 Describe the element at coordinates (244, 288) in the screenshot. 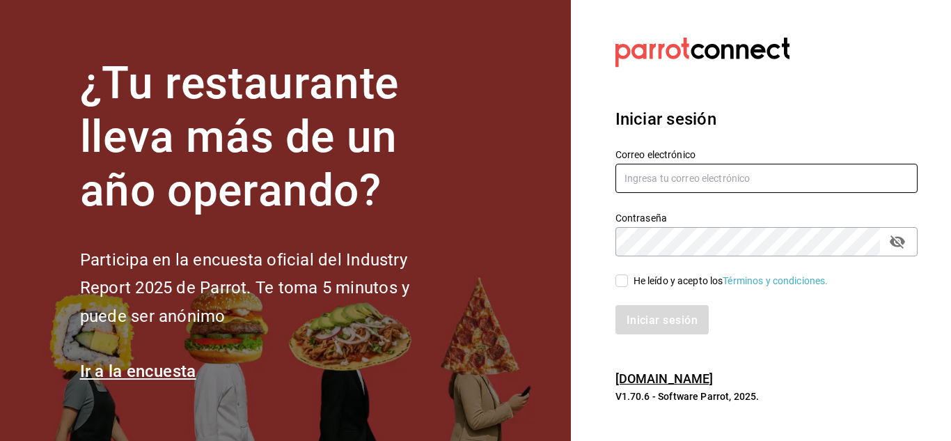

I see `font: Participa en la encuesta oficial del Industry Report 2025 de Parrot. Te toma 5 minutos y puede se...` at that location.